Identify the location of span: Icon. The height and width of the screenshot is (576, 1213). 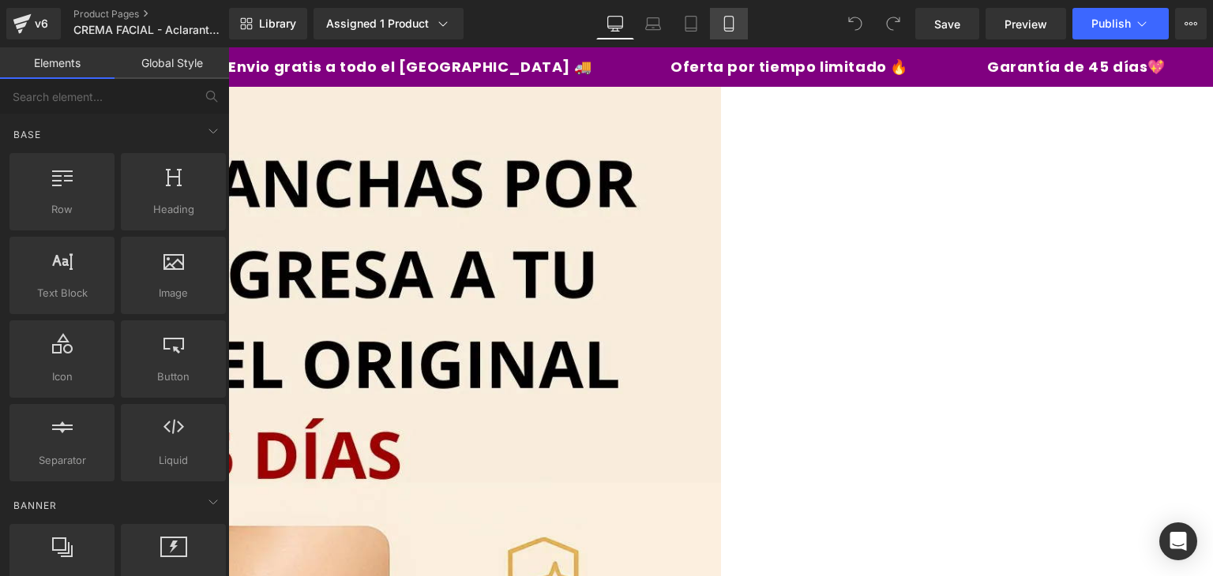
(62, 377).